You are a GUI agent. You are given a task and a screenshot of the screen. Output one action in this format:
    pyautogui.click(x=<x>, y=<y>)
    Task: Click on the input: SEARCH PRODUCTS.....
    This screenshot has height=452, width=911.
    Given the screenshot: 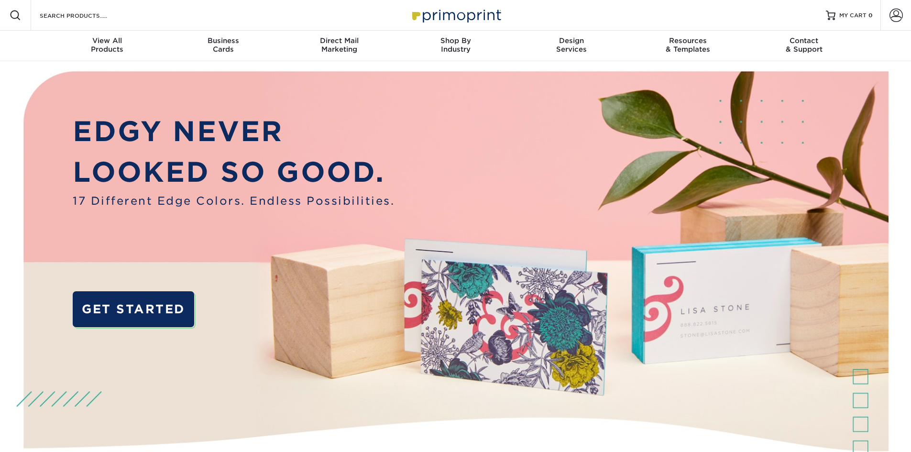 What is the action you would take?
    pyautogui.click(x=85, y=15)
    